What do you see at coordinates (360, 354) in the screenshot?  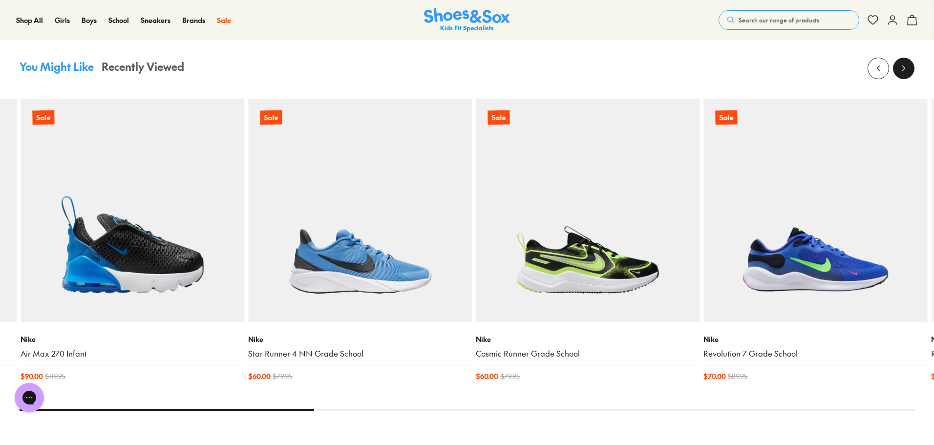 I see `a: Star Runner 4 NN Grade School` at bounding box center [360, 354].